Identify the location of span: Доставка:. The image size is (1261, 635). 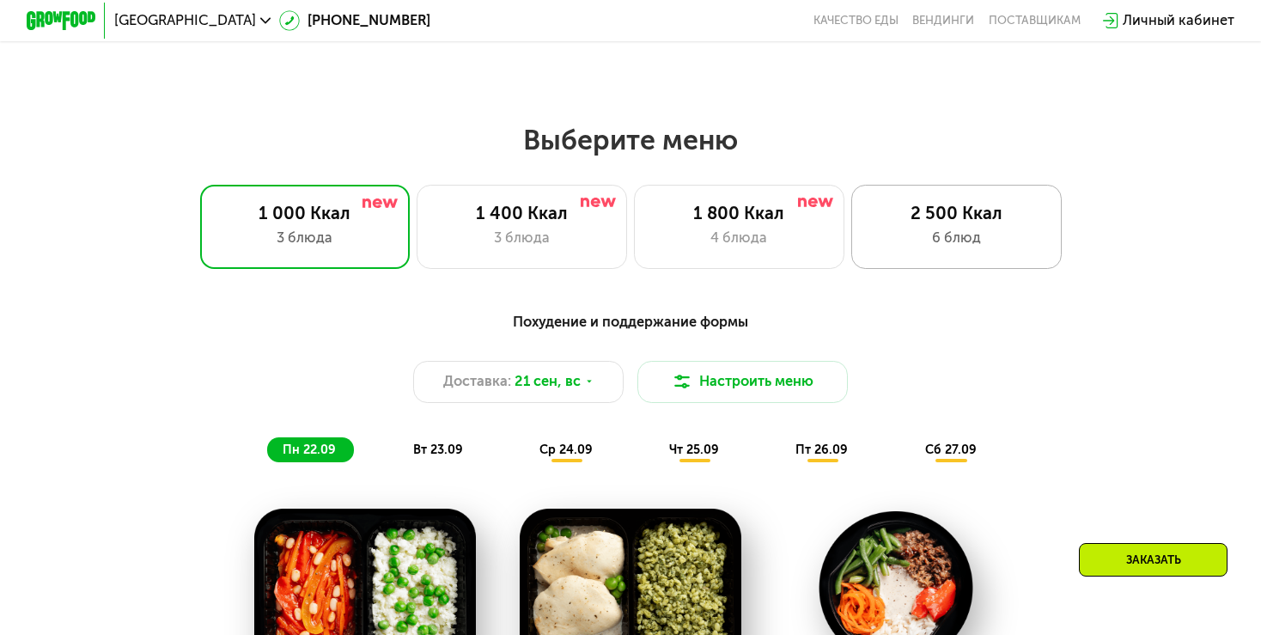
(477, 381).